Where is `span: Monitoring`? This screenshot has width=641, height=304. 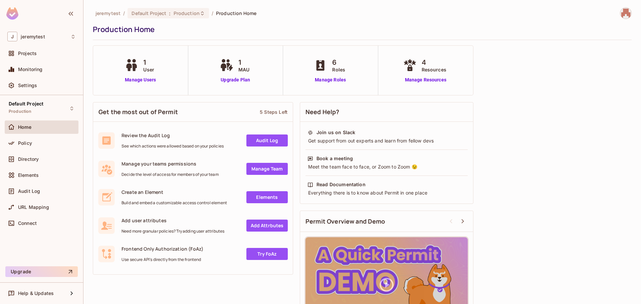 span: Monitoring is located at coordinates (30, 69).